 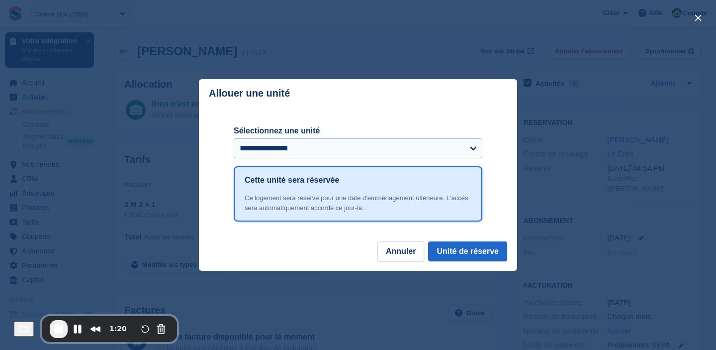 What do you see at coordinates (467, 251) in the screenshot?
I see `button: Unité de réserve` at bounding box center [467, 251].